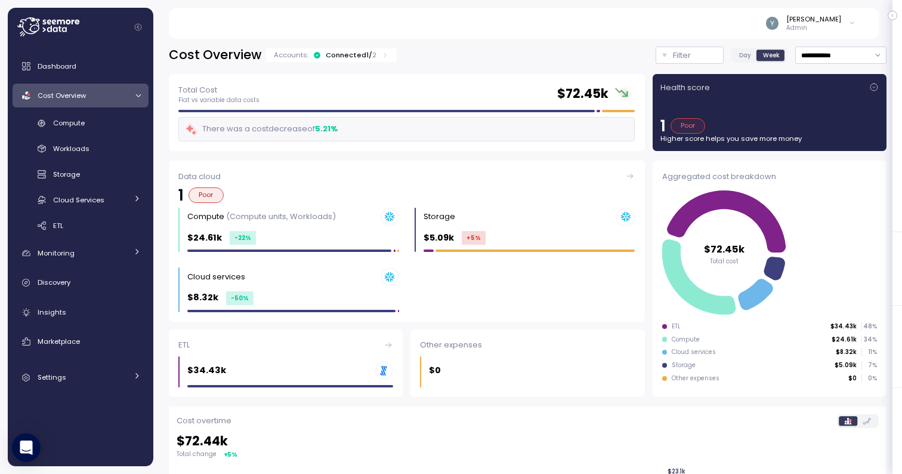  What do you see at coordinates (81, 341) in the screenshot?
I see `a: Marketplace` at bounding box center [81, 341].